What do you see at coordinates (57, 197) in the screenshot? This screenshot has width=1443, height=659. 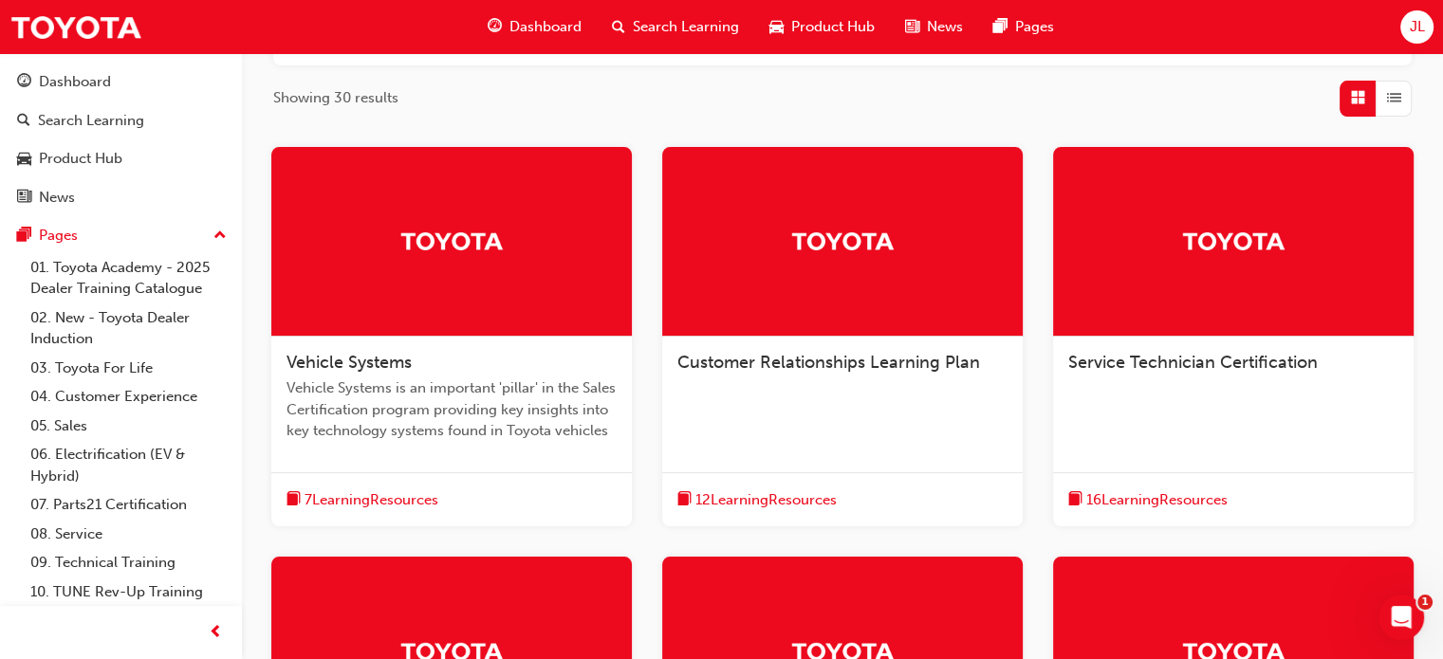 I see `div: News` at bounding box center [57, 197].